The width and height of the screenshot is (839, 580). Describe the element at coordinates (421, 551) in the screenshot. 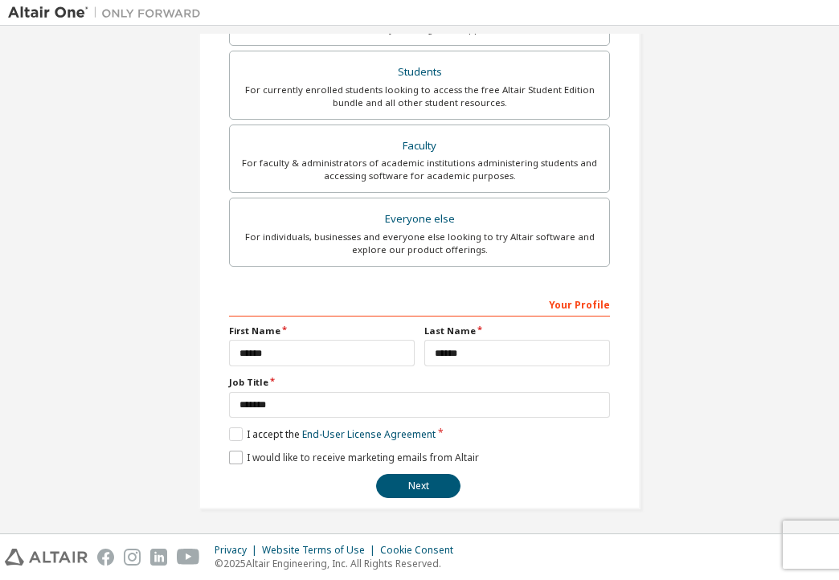

I see `div: Cookie Consent` at that location.